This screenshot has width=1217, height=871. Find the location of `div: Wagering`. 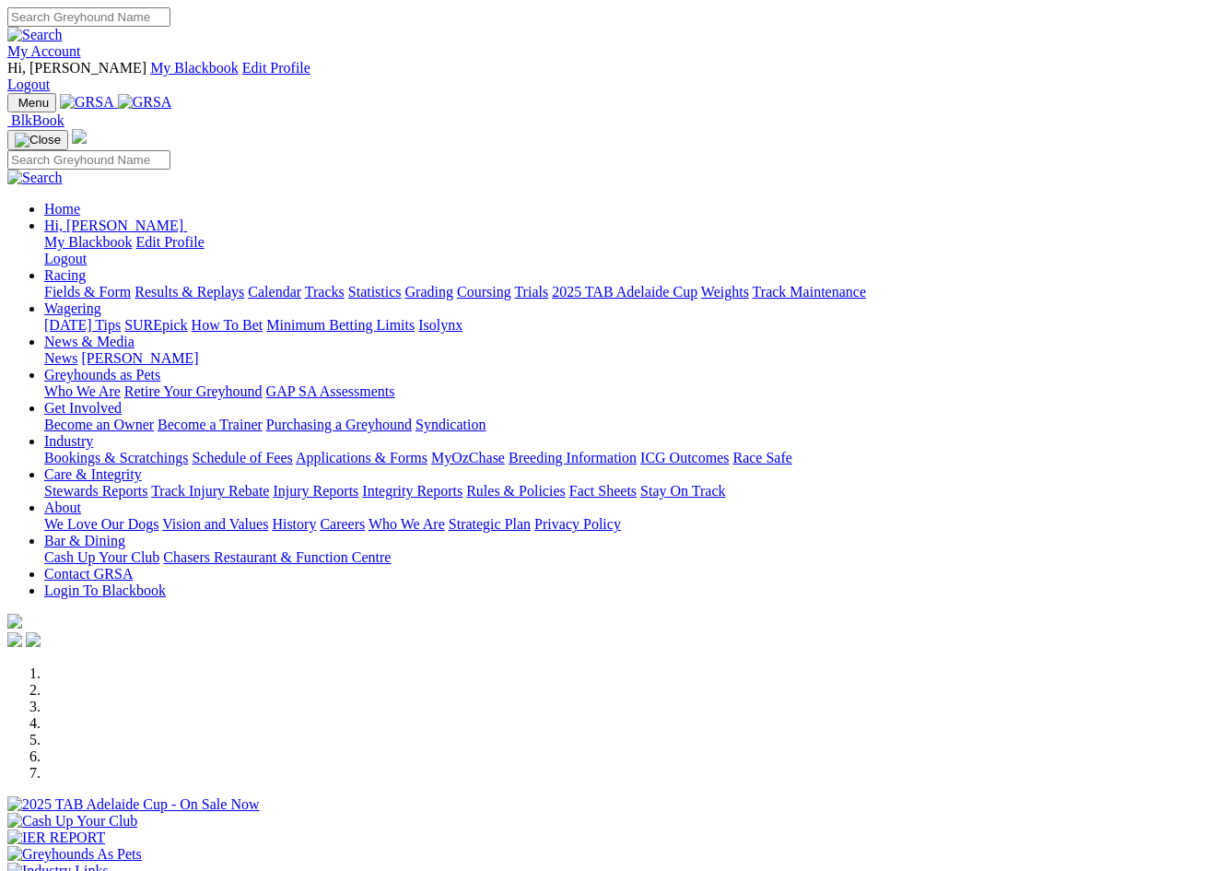

div: Wagering is located at coordinates (626, 325).